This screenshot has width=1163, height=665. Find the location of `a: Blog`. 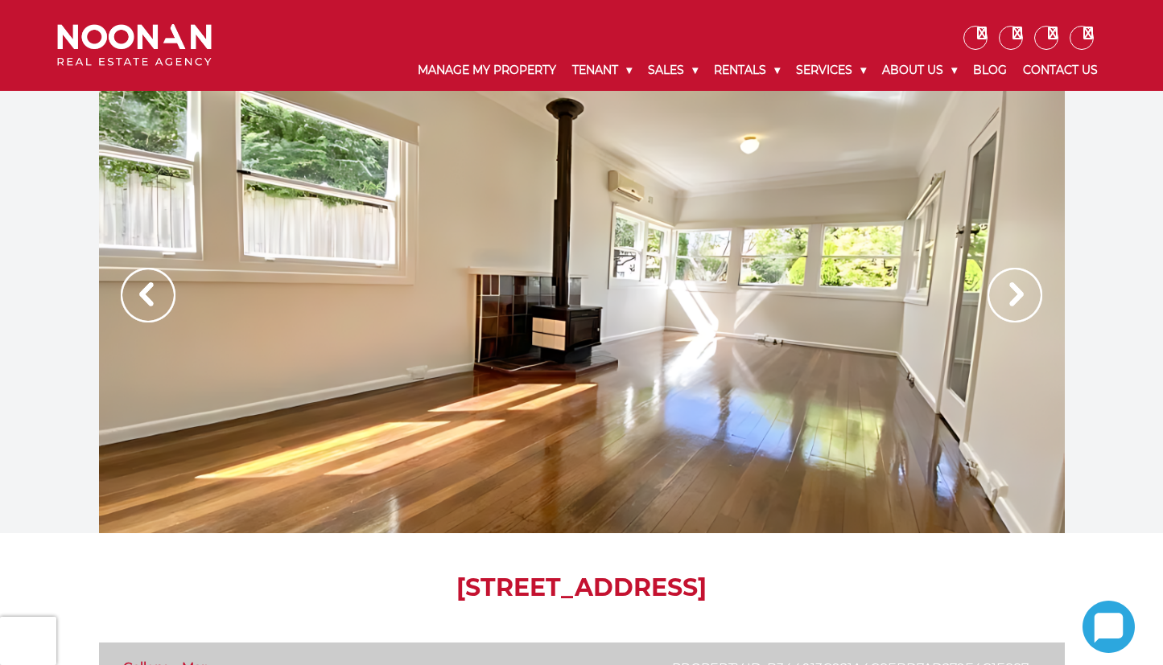

a: Blog is located at coordinates (990, 70).